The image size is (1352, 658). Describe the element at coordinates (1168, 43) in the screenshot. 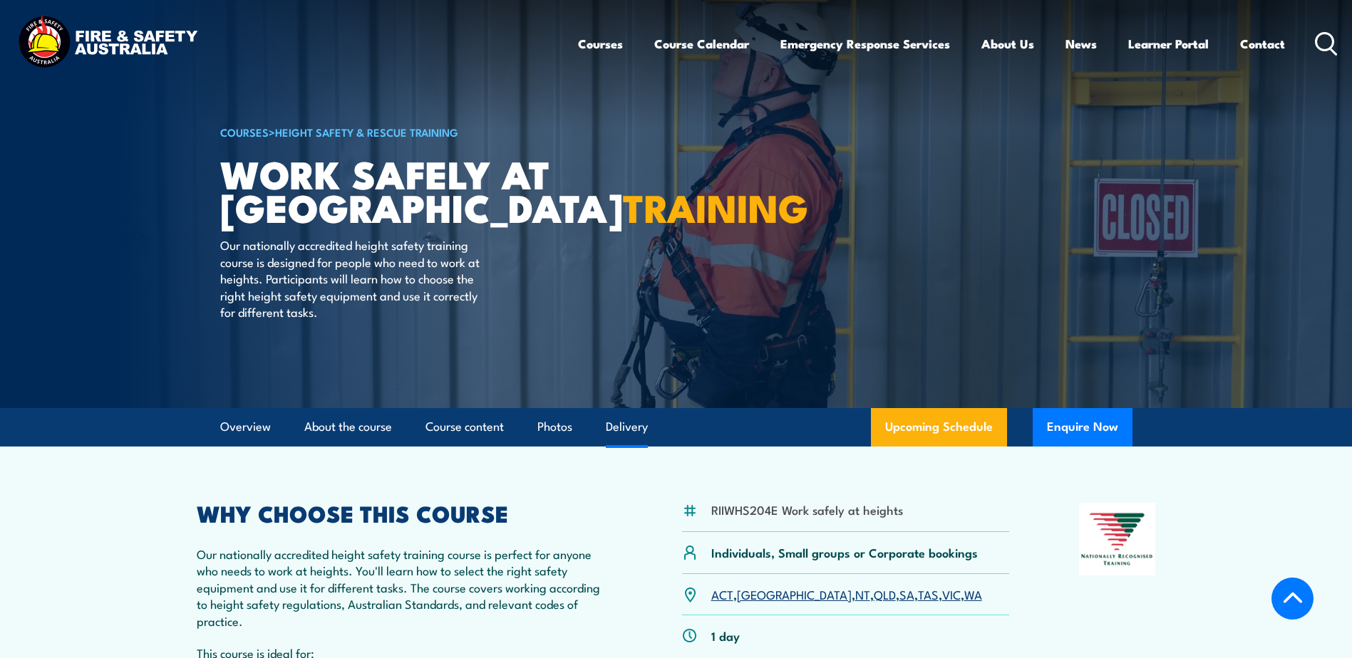

I see `a: Learner Portal` at that location.